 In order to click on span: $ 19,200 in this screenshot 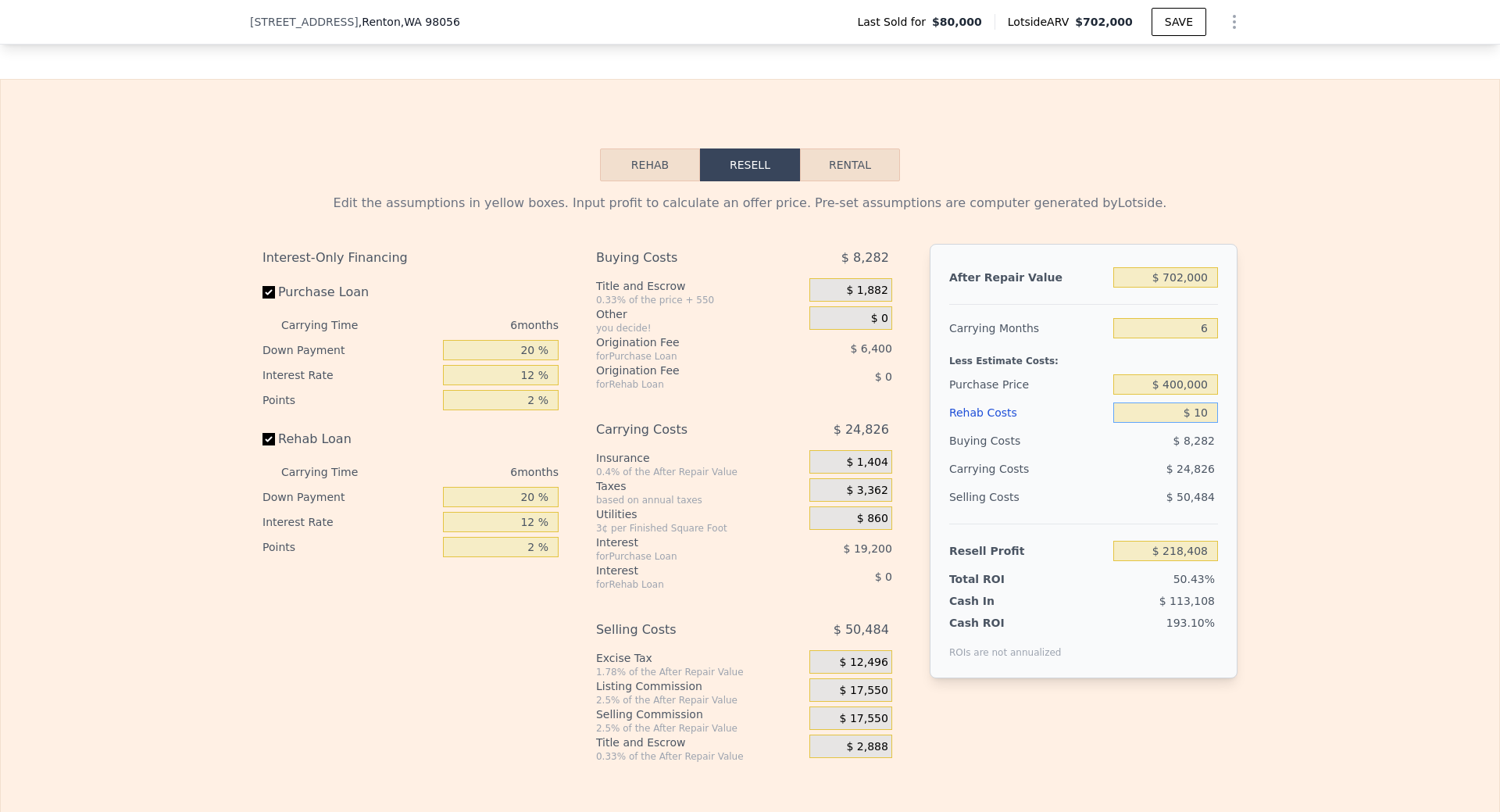, I will do `click(868, 549)`.